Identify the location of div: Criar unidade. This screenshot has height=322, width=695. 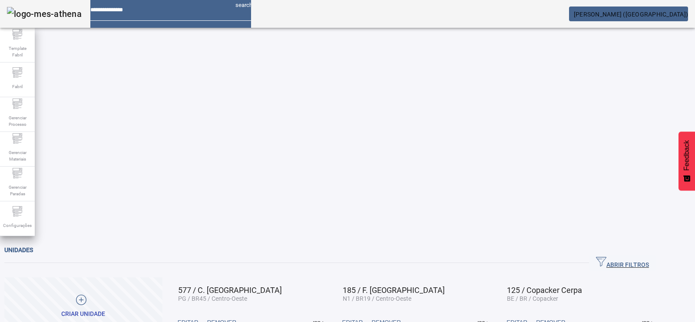
(83, 314).